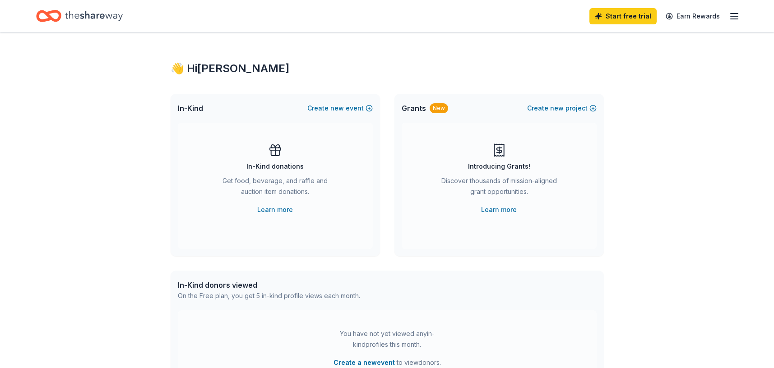  I want to click on a: Start free trial, so click(623, 16).